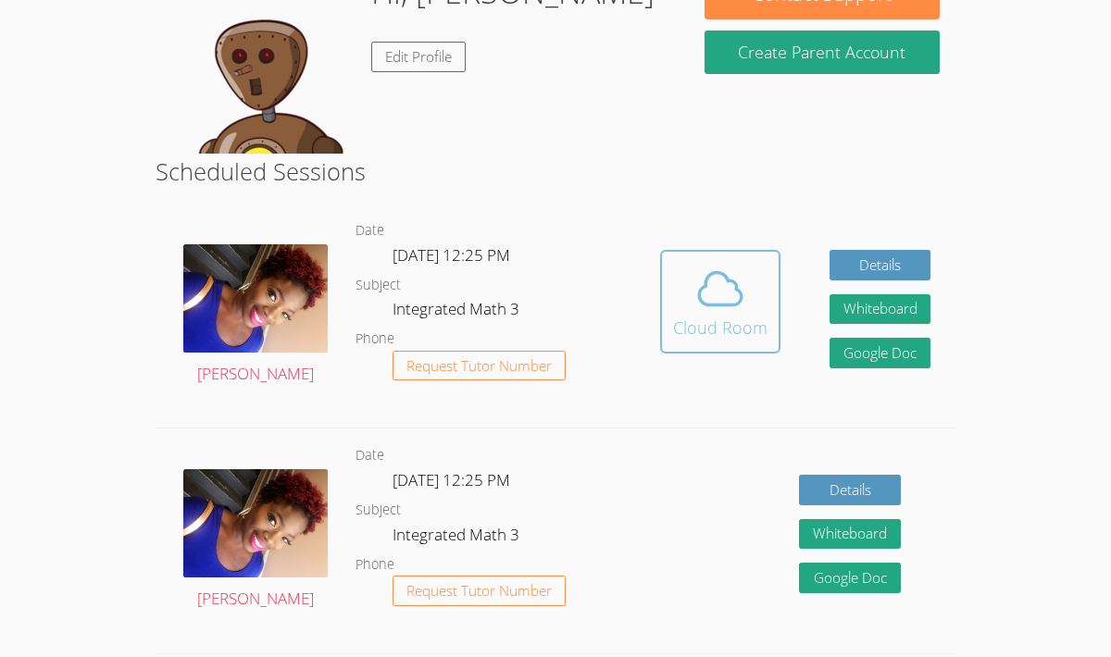  I want to click on div: Cloud Room, so click(720, 328).